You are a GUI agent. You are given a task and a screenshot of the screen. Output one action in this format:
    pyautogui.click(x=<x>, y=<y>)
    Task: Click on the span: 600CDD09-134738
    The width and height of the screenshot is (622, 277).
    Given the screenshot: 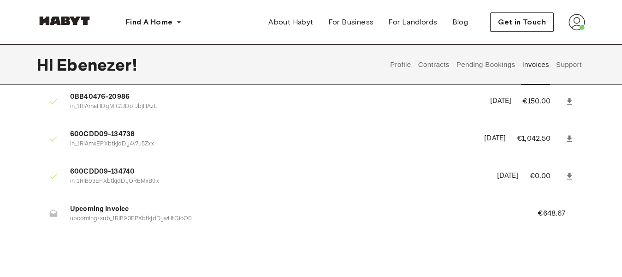 What is the action you would take?
    pyautogui.click(x=272, y=134)
    